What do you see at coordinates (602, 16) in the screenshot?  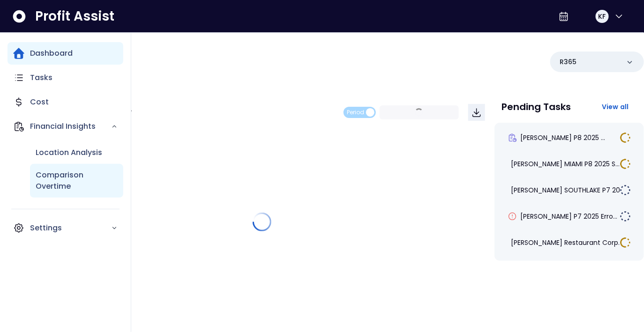 I see `span: KF` at bounding box center [602, 16].